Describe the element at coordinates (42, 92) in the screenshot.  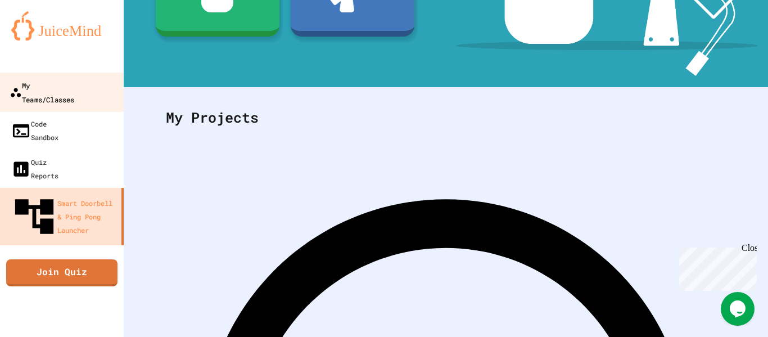
I see `div: My Teams/Classes` at that location.